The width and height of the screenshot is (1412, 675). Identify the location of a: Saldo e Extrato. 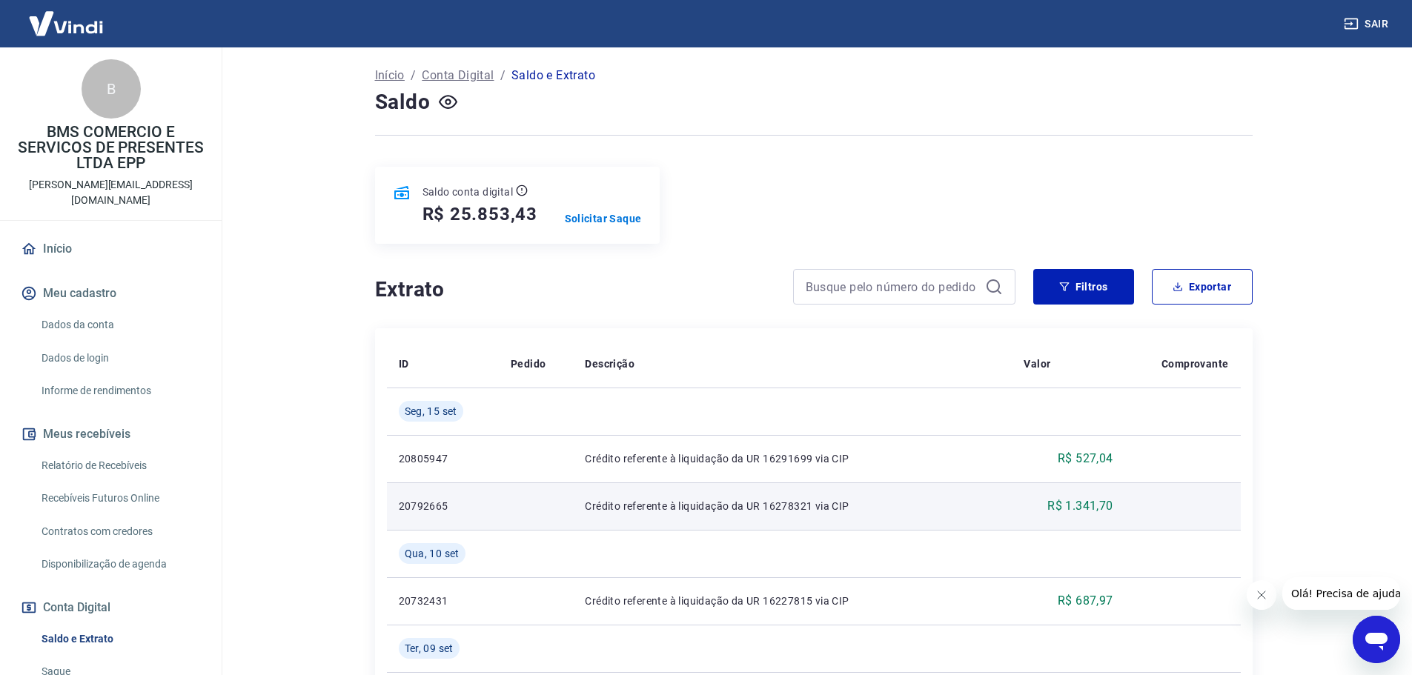
(119, 639).